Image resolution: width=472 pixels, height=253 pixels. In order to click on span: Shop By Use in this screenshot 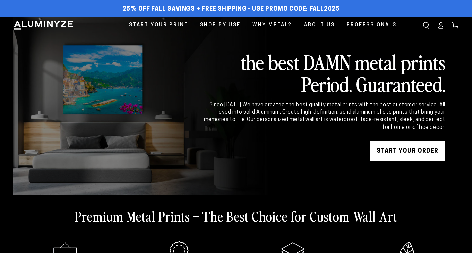, I will do `click(220, 25)`.